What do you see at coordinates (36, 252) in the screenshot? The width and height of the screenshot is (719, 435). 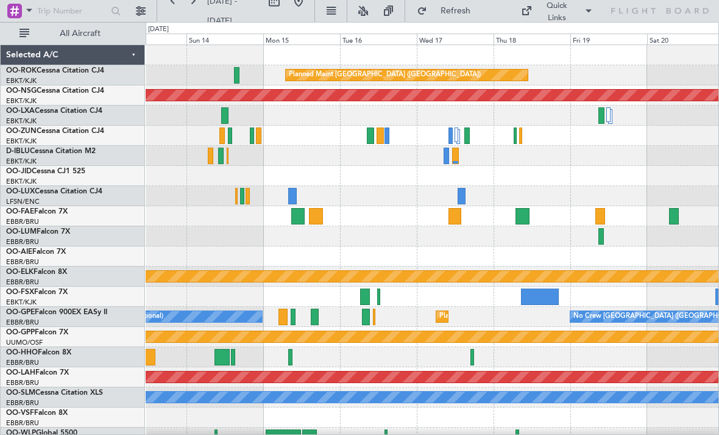 I see `a: OO-AIEFalcon 7X` at bounding box center [36, 252].